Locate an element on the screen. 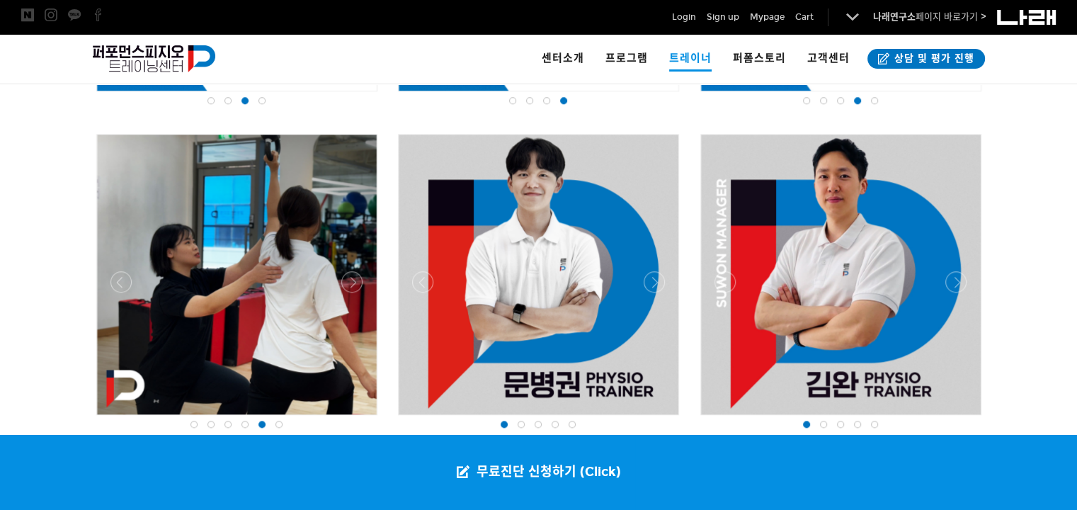 The image size is (1077, 510). strong: 나래연구소 is located at coordinates (895, 17).